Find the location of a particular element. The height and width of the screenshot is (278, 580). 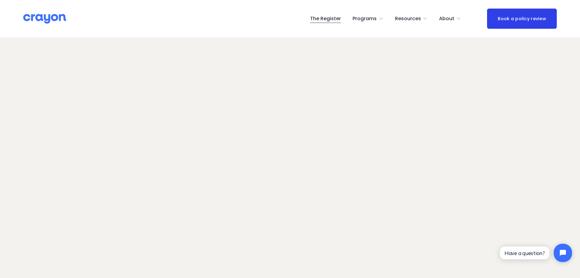

span: Programs is located at coordinates (365, 19).